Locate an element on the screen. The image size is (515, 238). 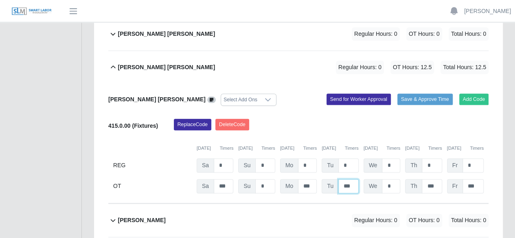
a: View/Edit Notes is located at coordinates (212, 99).